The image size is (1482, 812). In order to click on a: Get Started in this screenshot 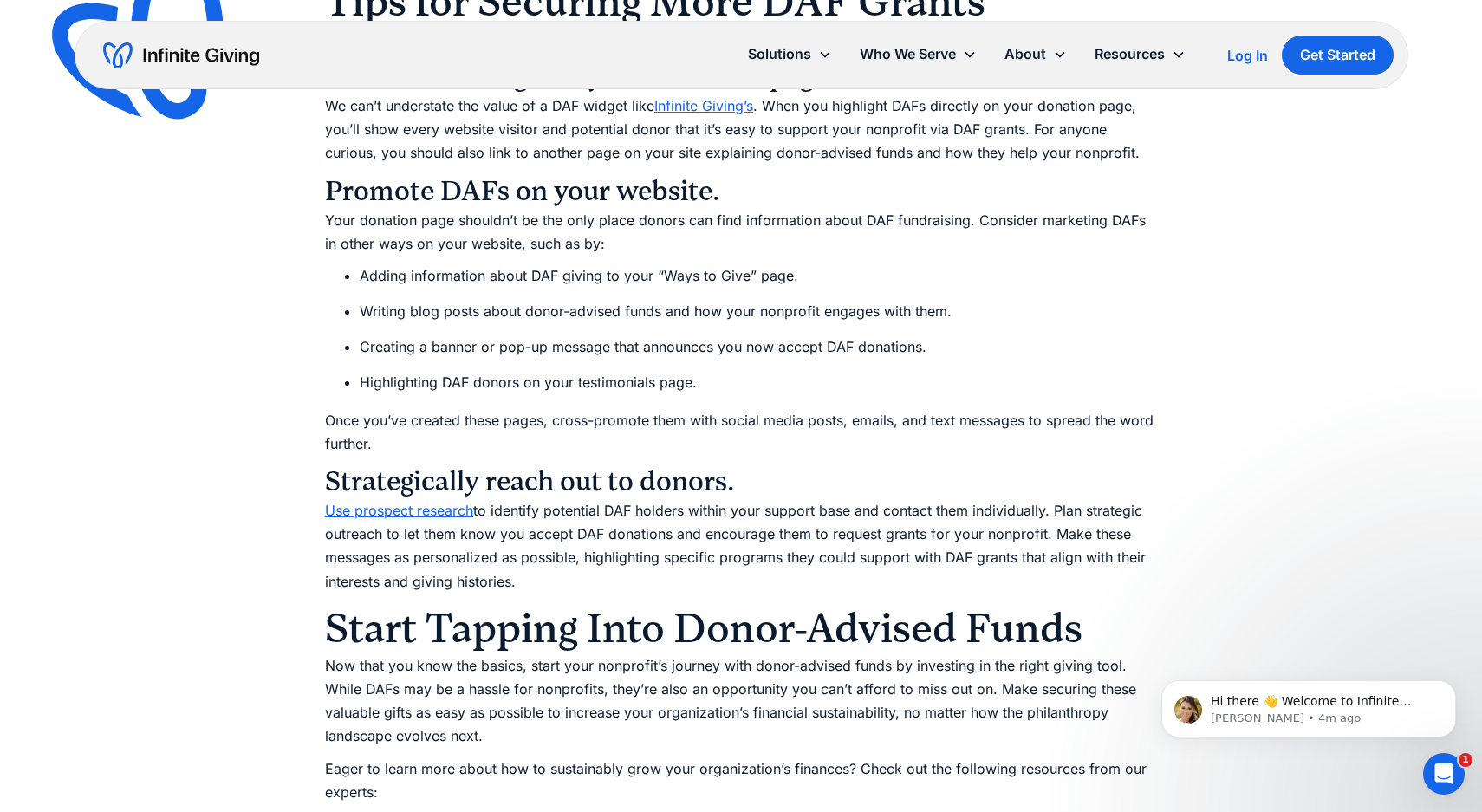, I will do `click(1337, 55)`.